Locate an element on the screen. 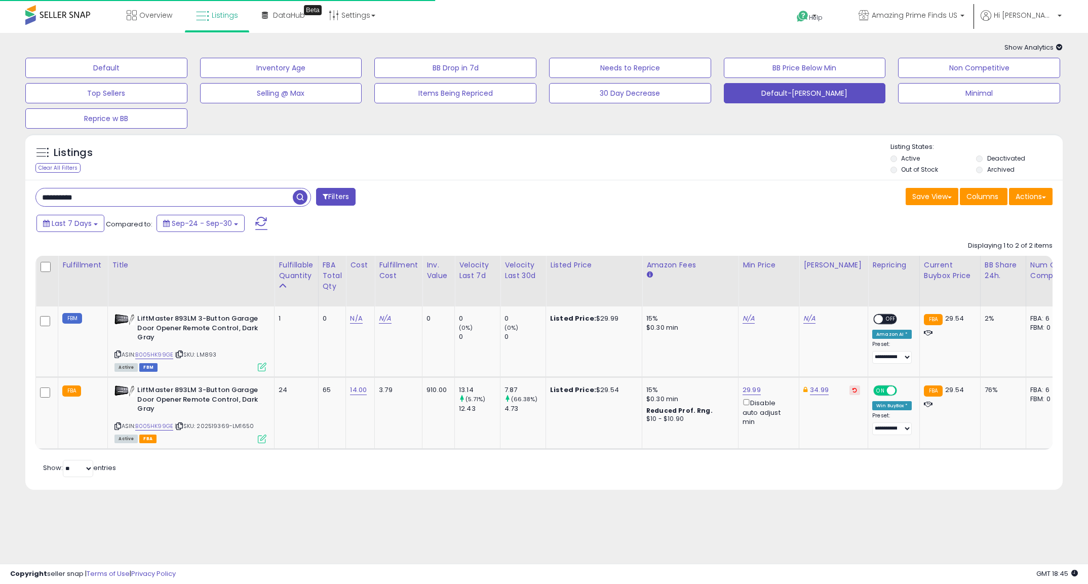  div: Fulfillment Cost is located at coordinates (398, 270).